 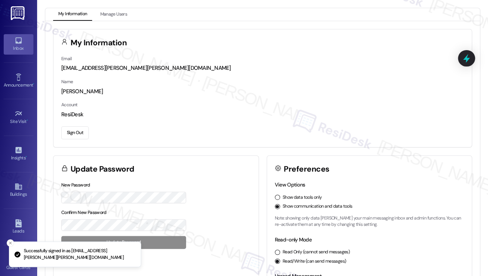 I want to click on label: Read/Write (can send messages), so click(x=314, y=261).